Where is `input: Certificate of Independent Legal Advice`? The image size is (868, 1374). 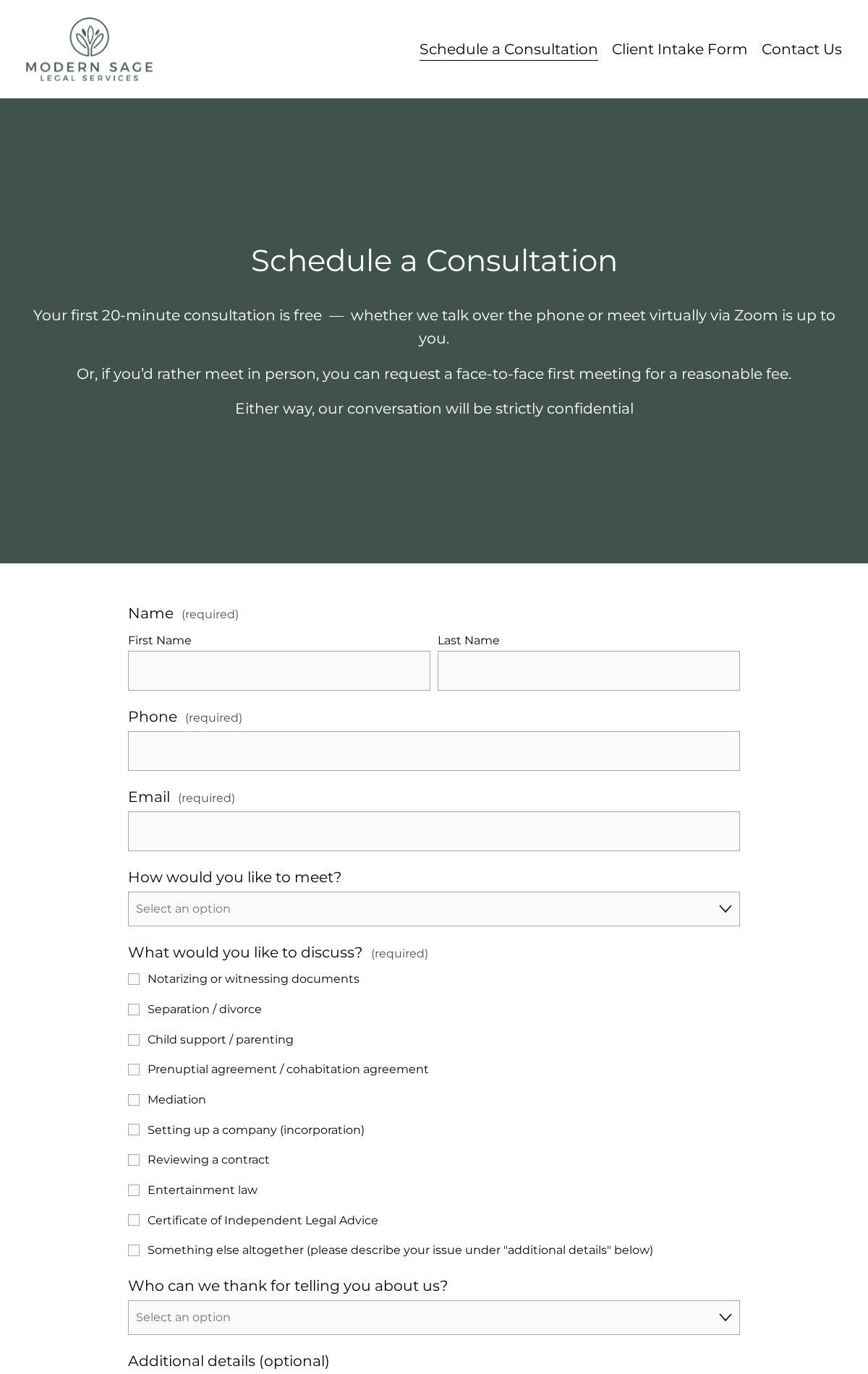 input: Certificate of Independent Legal Advice is located at coordinates (134, 1220).